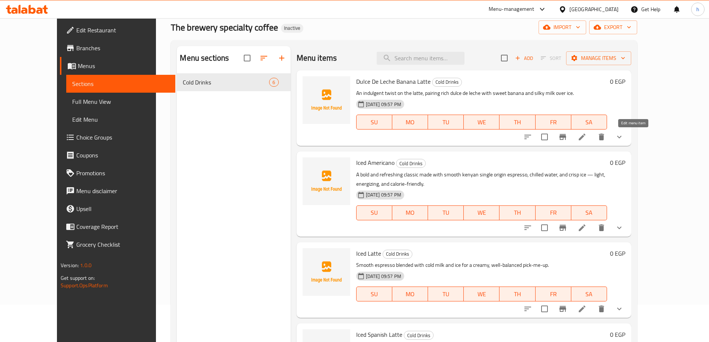 The height and width of the screenshot is (342, 709). What do you see at coordinates (121, 119) in the screenshot?
I see `a: Edit Menu` at bounding box center [121, 119].